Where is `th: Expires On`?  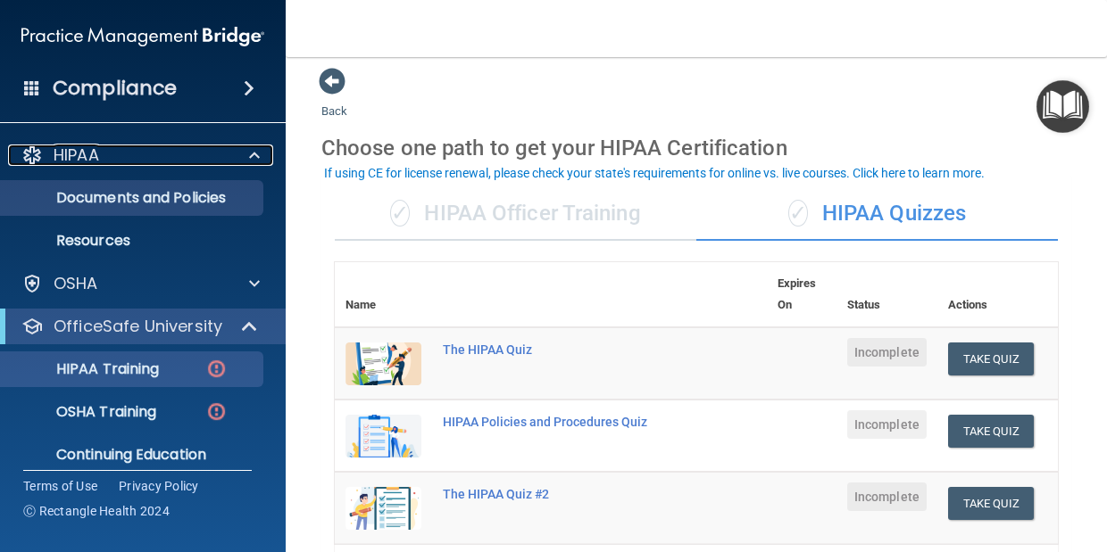 th: Expires On is located at coordinates (801, 295).